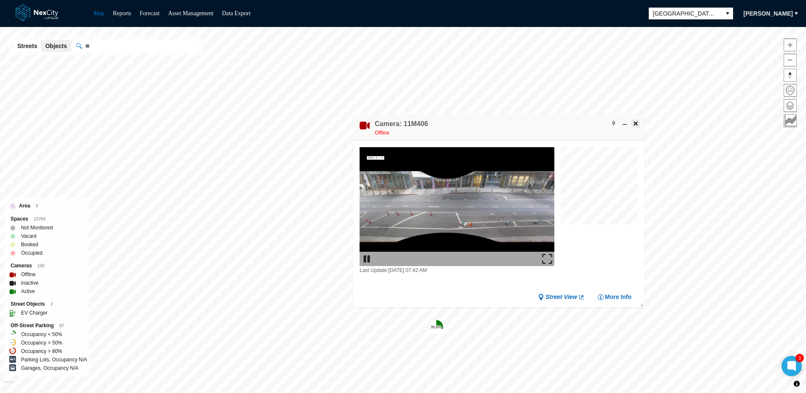 This screenshot has width=806, height=393. Describe the element at coordinates (28, 291) in the screenshot. I see `label: Active` at that location.